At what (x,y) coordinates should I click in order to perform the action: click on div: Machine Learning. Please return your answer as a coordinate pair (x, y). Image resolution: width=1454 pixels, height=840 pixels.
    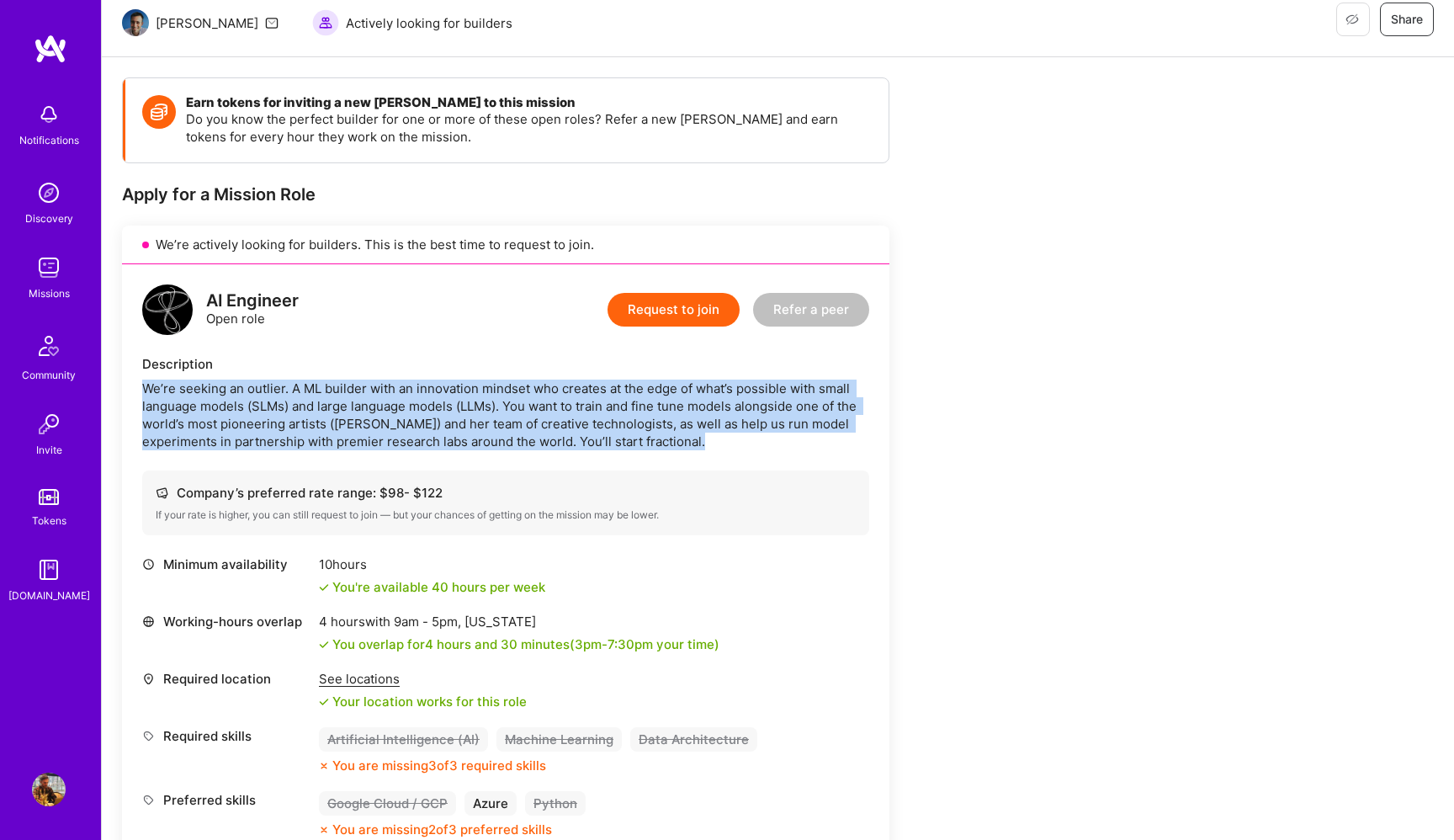
    Looking at the image, I should click on (558, 739).